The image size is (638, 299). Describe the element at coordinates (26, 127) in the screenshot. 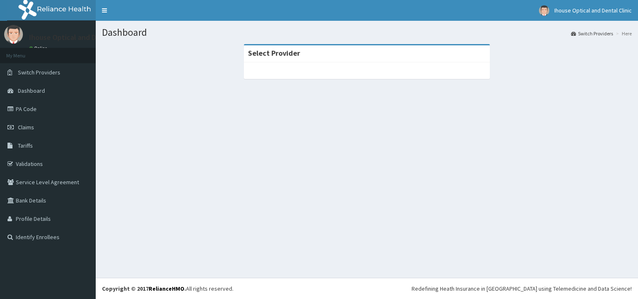

I see `span: Claims` at that location.